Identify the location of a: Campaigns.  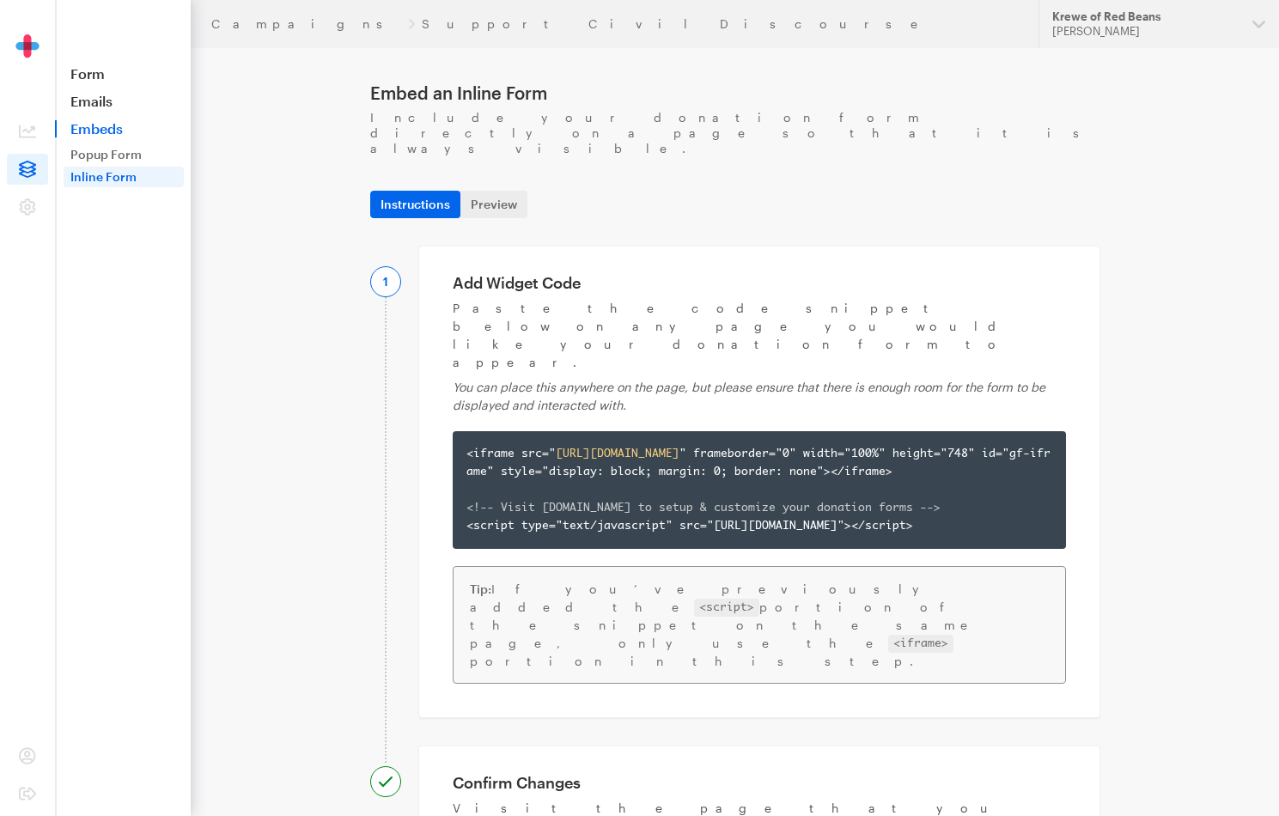
(306, 24).